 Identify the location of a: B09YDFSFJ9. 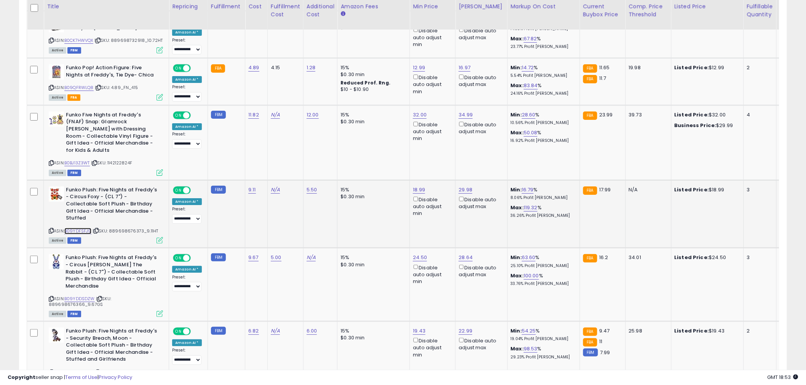
(78, 231).